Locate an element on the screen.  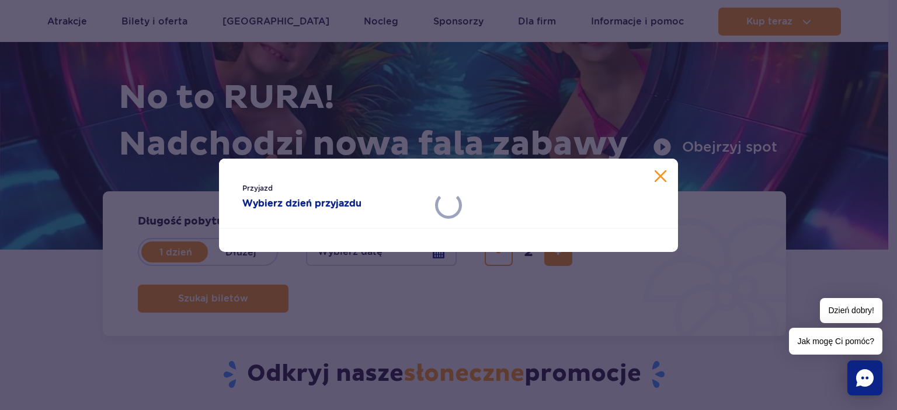
span: Dzień dobry! is located at coordinates (851, 311).